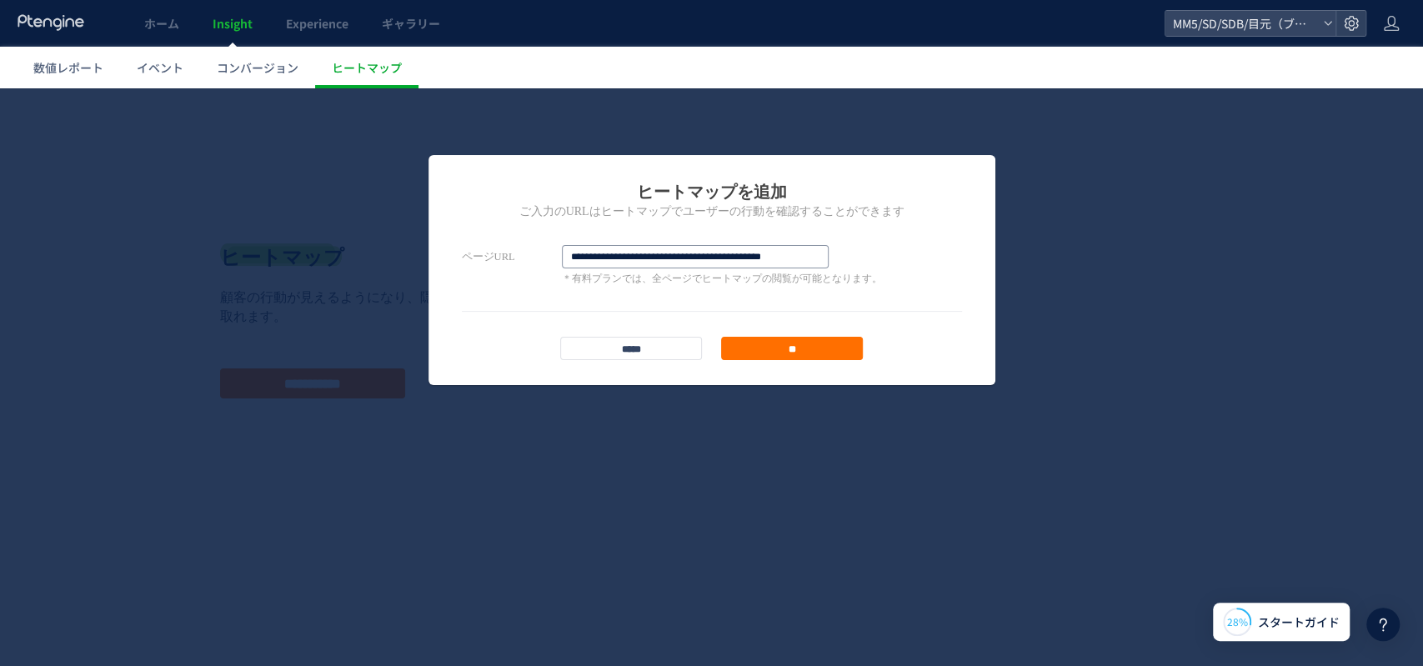 This screenshot has width=1423, height=666. What do you see at coordinates (512, 168) in the screenshot?
I see `label: ページURL` at bounding box center [512, 168].